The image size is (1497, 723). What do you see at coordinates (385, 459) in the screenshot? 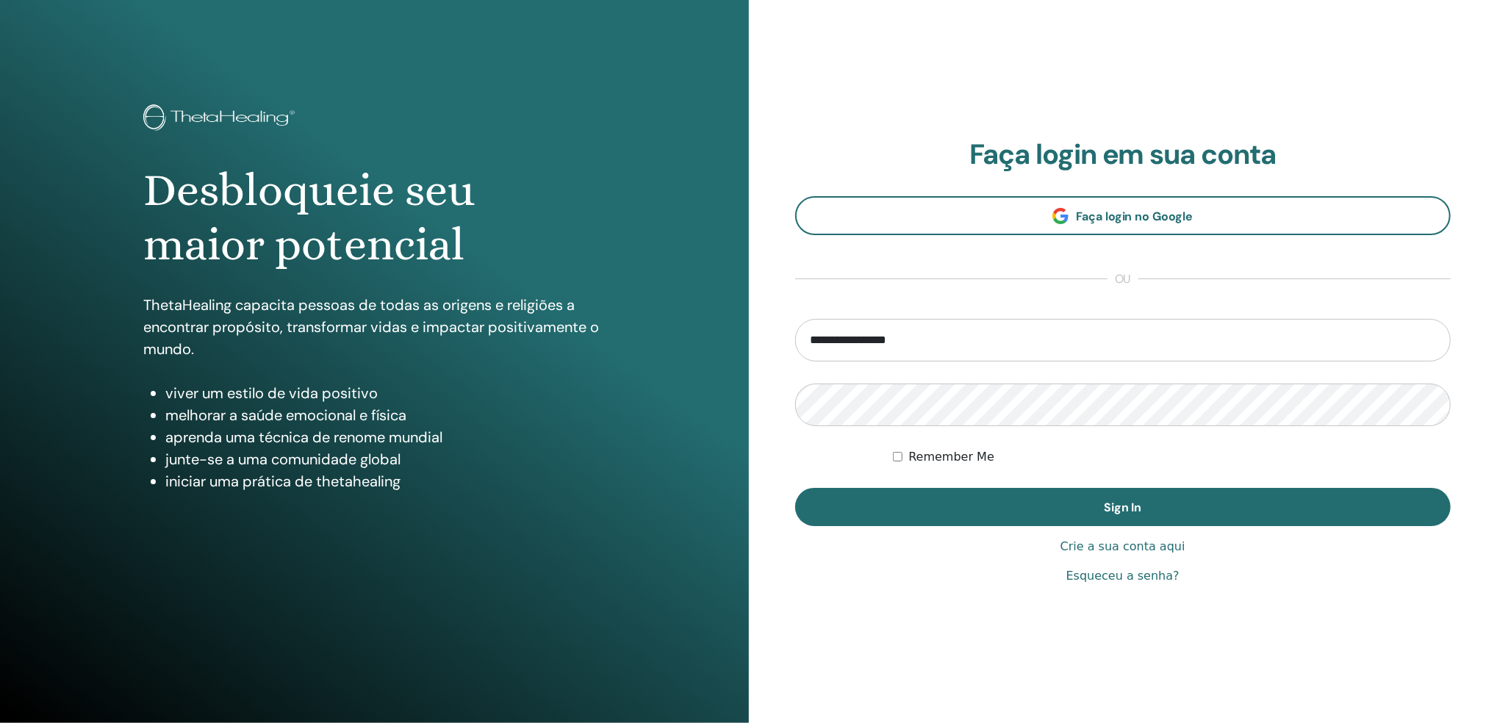
I see `li: junte-se a uma comunidade global` at bounding box center [385, 459].